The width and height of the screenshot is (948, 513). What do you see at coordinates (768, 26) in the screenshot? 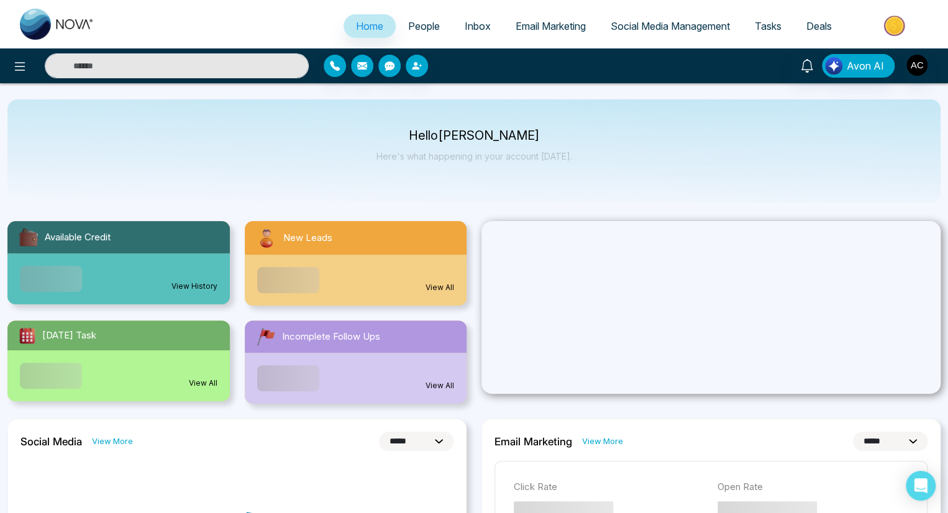
I see `a: Tasks` at bounding box center [768, 26].